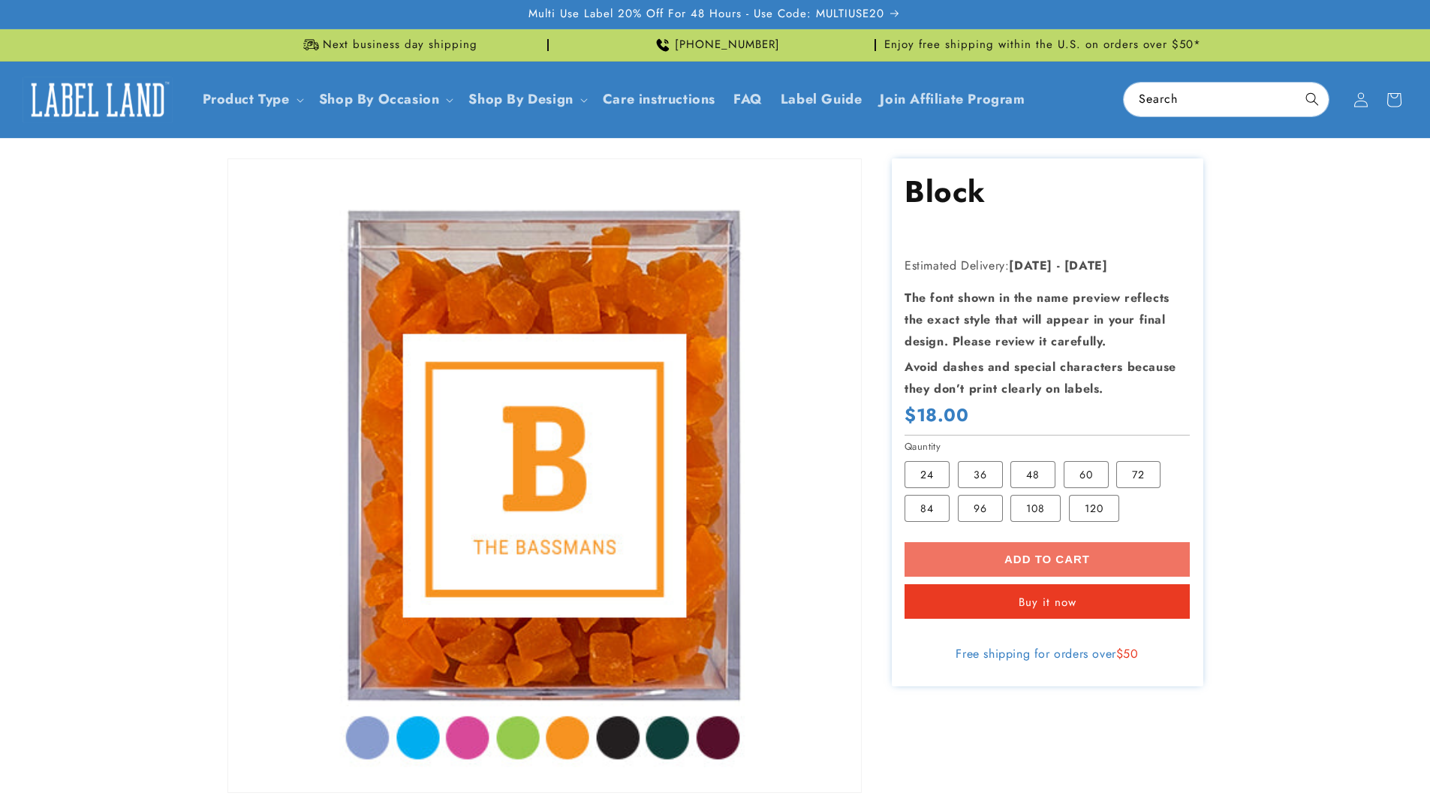 This screenshot has height=811, width=1430. I want to click on label: 96, so click(980, 508).